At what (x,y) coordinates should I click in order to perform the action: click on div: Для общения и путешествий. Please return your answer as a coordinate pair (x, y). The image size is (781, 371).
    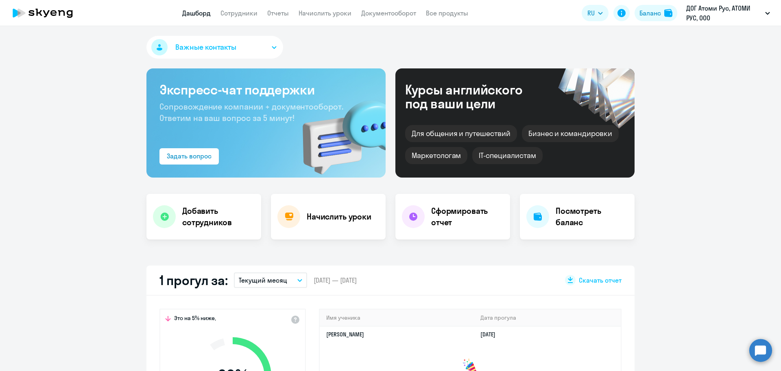
    Looking at the image, I should click on (461, 133).